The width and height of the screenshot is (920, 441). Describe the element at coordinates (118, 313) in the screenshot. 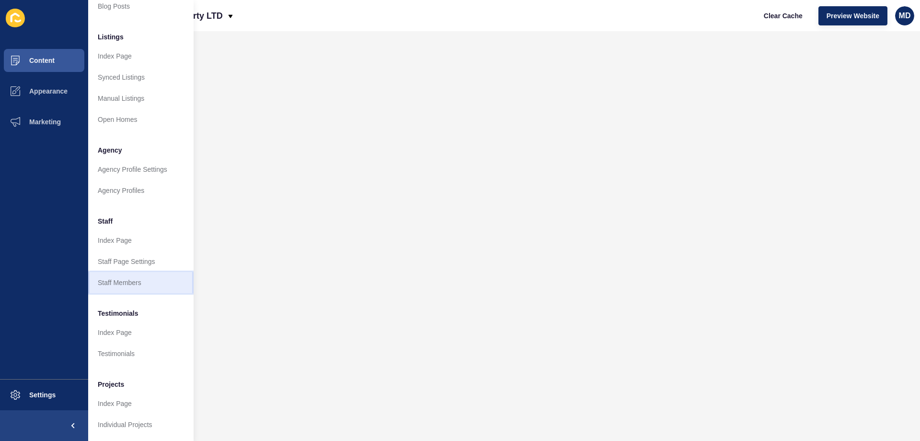

I see `span: Testimonials` at that location.